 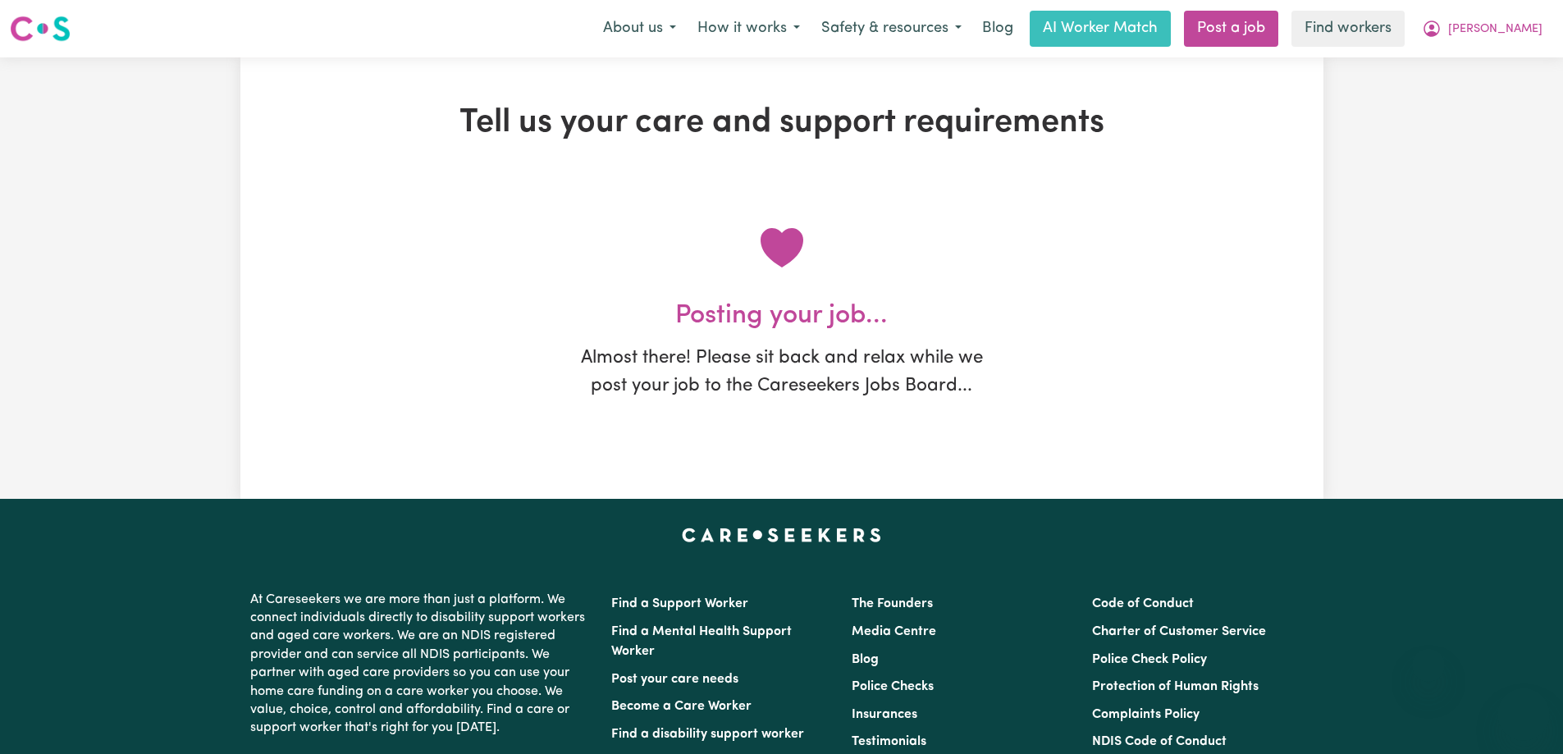 What do you see at coordinates (1145, 714) in the screenshot?
I see `a: Complaints Policy` at bounding box center [1145, 714].